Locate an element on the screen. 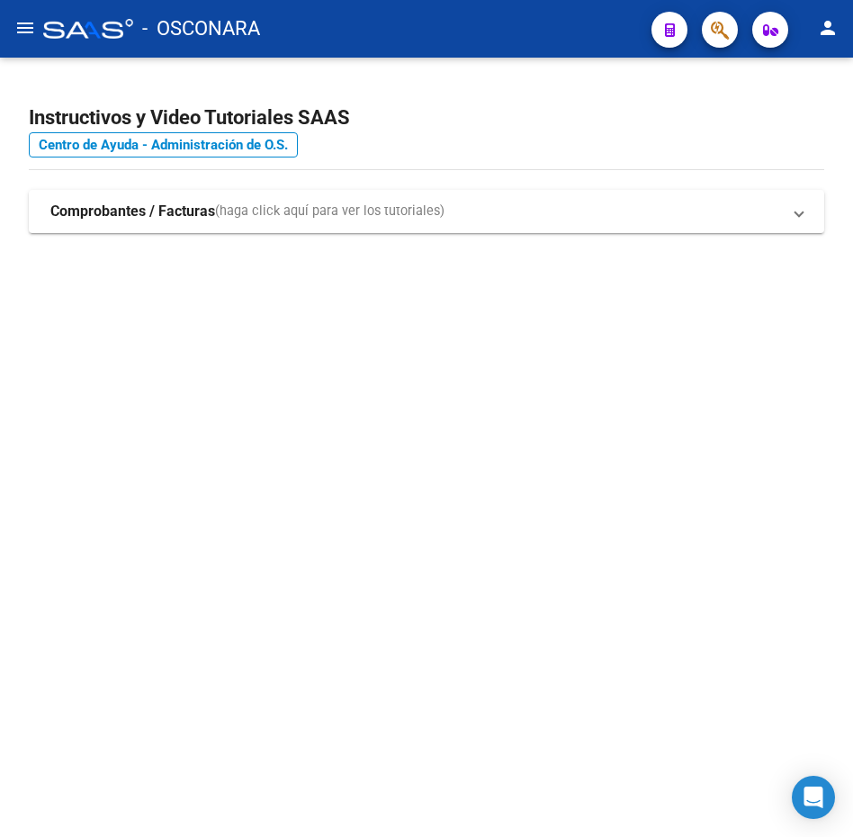 The image size is (853, 837). mat-expansion-panel-header: Comprobantes / Facturas(haga click aquí para ver los tutoriales) is located at coordinates (427, 211).